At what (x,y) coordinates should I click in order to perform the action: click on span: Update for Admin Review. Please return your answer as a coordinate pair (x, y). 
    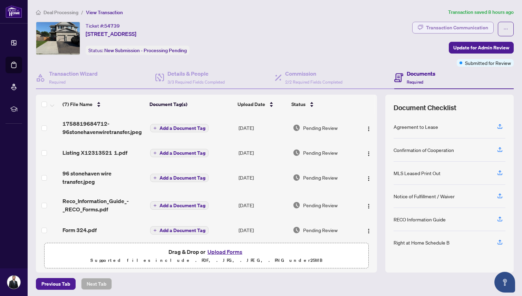
    Looking at the image, I should click on (481, 48).